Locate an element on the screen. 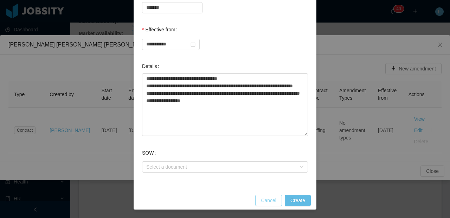 The width and height of the screenshot is (450, 218). button: Cancel is located at coordinates (269, 200).